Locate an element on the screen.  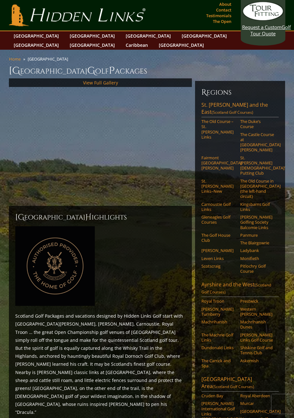
a: Ayrshire and the West(Scotland Golf Courses) is located at coordinates (240, 289).